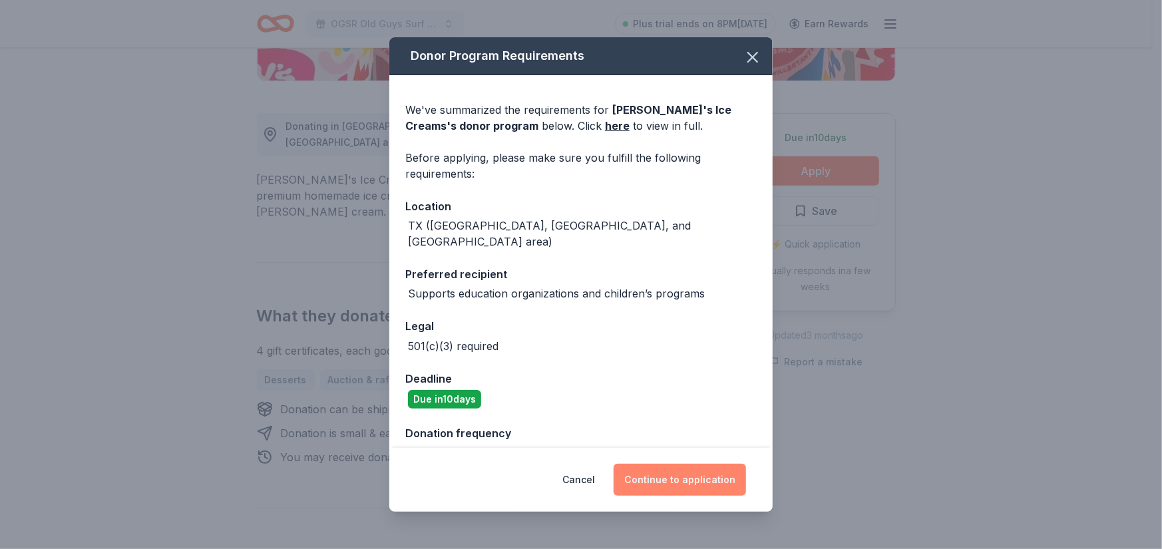  What do you see at coordinates (679, 480) in the screenshot?
I see `button: Continue to application` at bounding box center [679, 480].